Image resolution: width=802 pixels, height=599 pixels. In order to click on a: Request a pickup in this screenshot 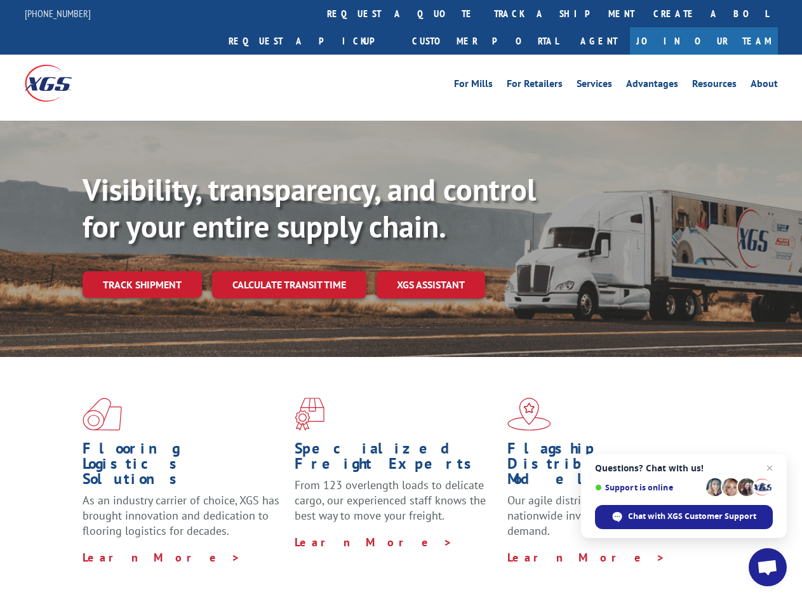, I will do `click(310, 41)`.